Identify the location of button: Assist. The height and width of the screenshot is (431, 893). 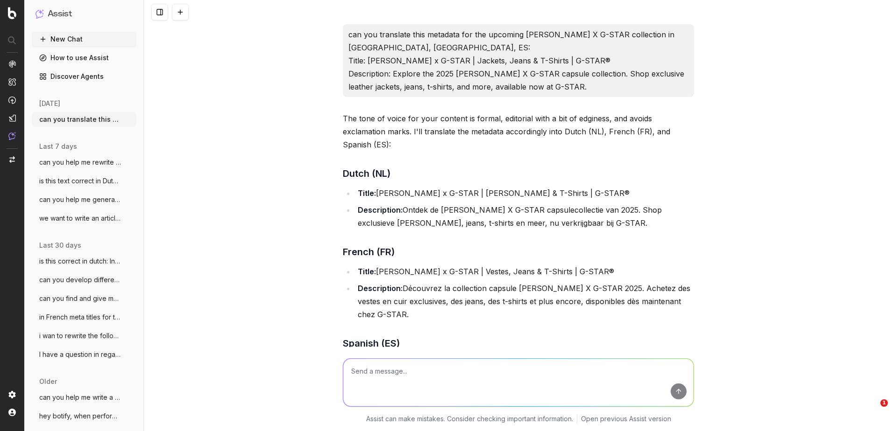
(84, 14).